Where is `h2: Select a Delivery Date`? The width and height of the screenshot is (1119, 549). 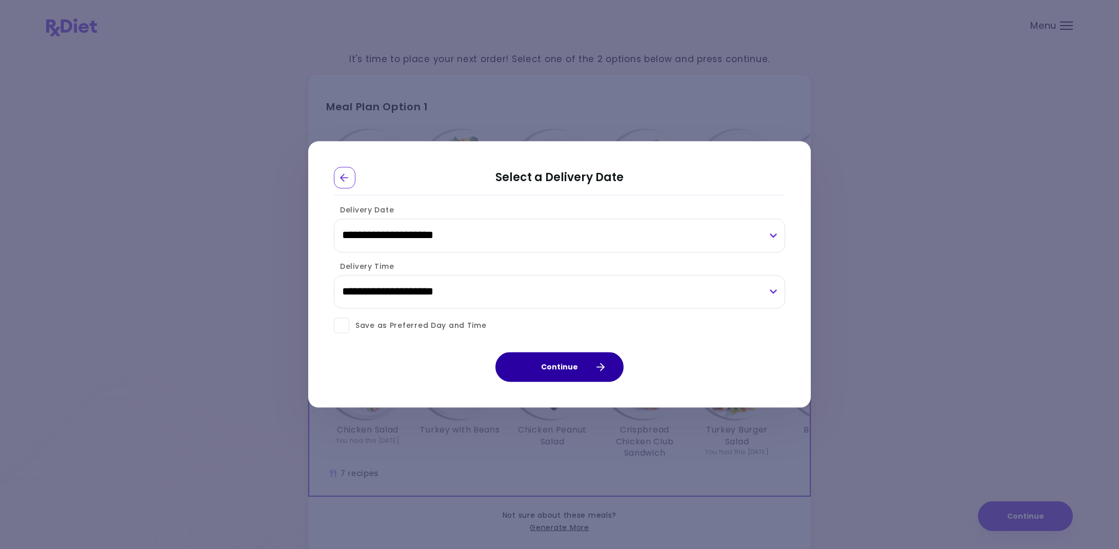
h2: Select a Delivery Date is located at coordinates (560, 181).